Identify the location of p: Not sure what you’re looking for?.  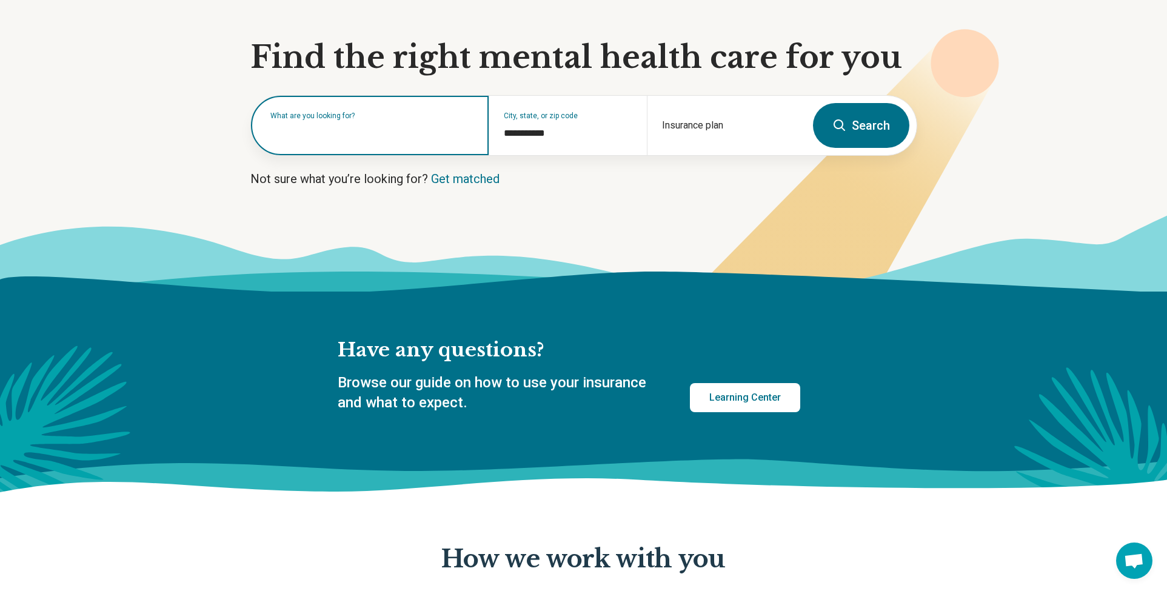
(584, 179).